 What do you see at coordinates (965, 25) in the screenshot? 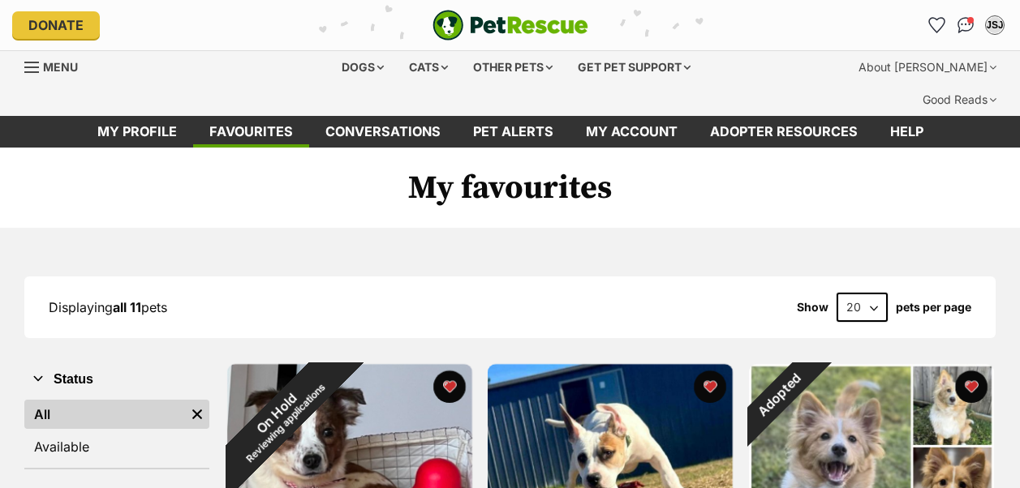
I see `img: chat-41dd97257d64d25036548639549fe6c8038ab92f7586957e7f3b1b290dea8141.svg` at bounding box center [965, 25].